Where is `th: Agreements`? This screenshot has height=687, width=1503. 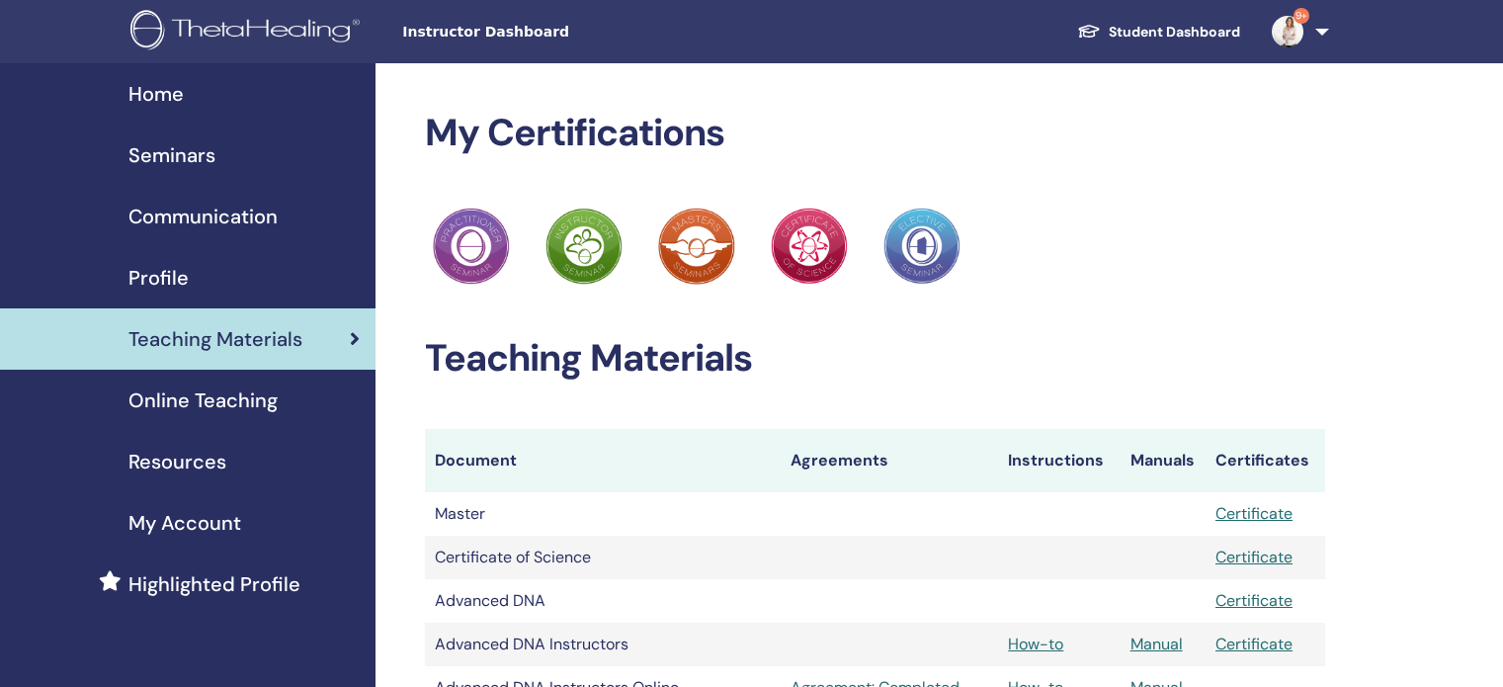 th: Agreements is located at coordinates (890, 461).